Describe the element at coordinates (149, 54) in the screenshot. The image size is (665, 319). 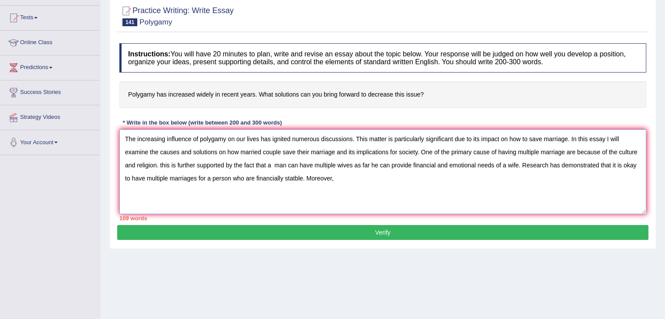
I see `b: Instructions:` at that location.